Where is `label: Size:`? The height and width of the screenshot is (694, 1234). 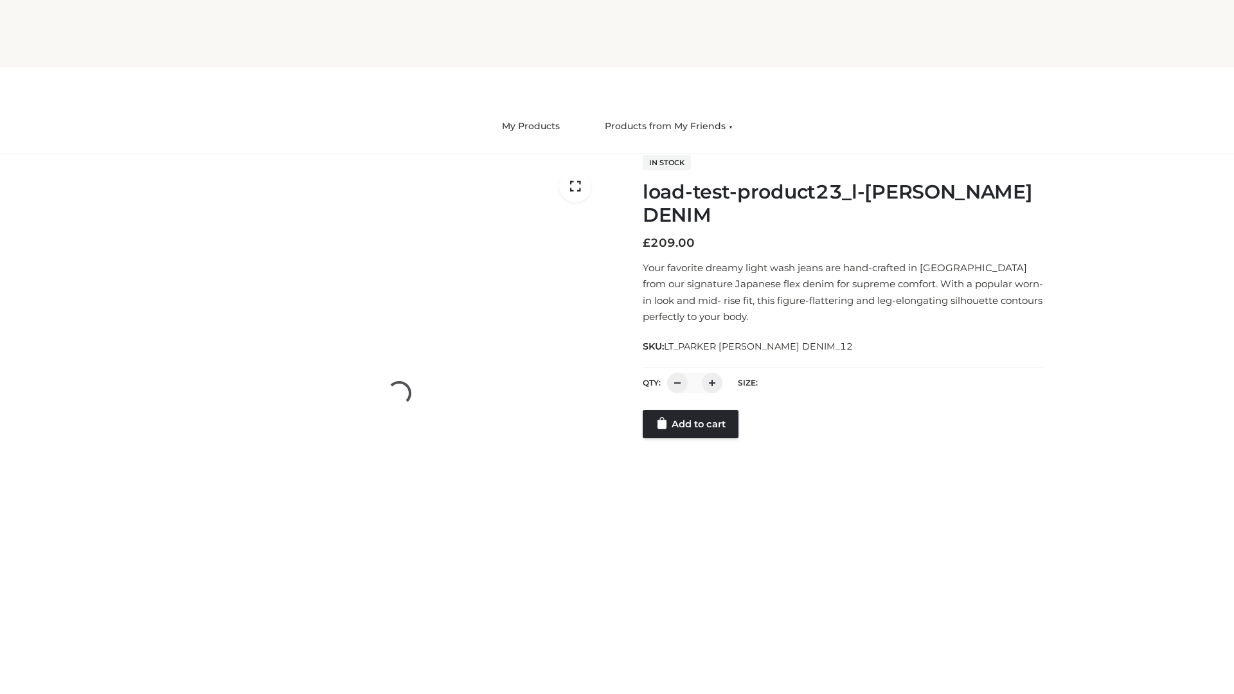 label: Size: is located at coordinates (747, 382).